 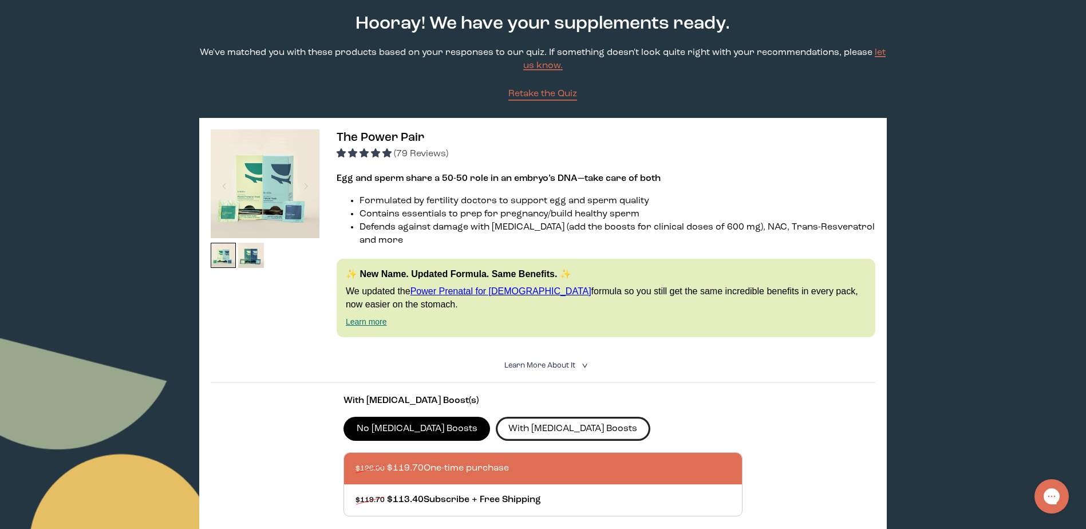 What do you see at coordinates (705, 59) in the screenshot?
I see `a: let us know.` at bounding box center [705, 59].